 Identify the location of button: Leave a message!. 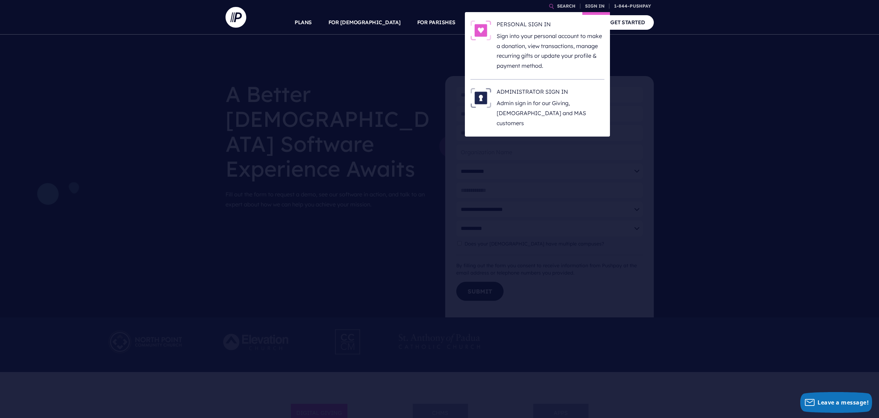
(836, 402).